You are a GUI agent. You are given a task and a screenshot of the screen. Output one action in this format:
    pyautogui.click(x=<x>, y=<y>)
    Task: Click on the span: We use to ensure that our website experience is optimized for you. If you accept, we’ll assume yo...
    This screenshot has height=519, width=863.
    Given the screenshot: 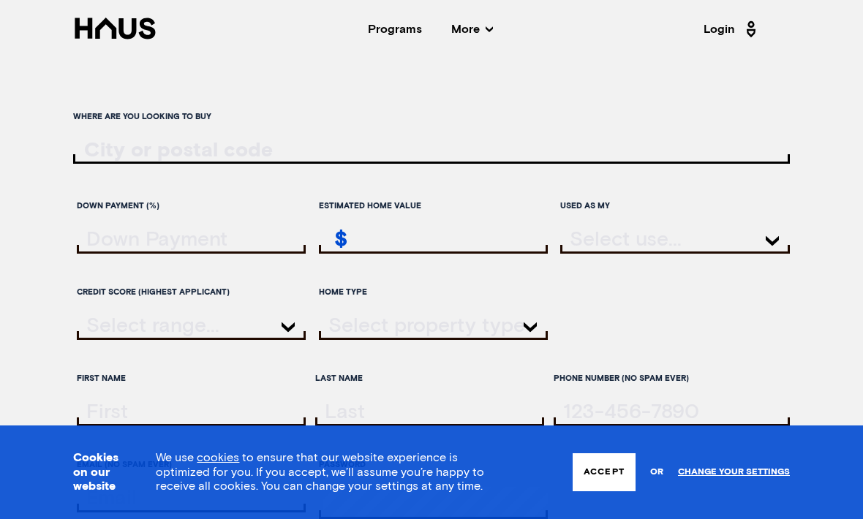 What is the action you would take?
    pyautogui.click(x=320, y=472)
    